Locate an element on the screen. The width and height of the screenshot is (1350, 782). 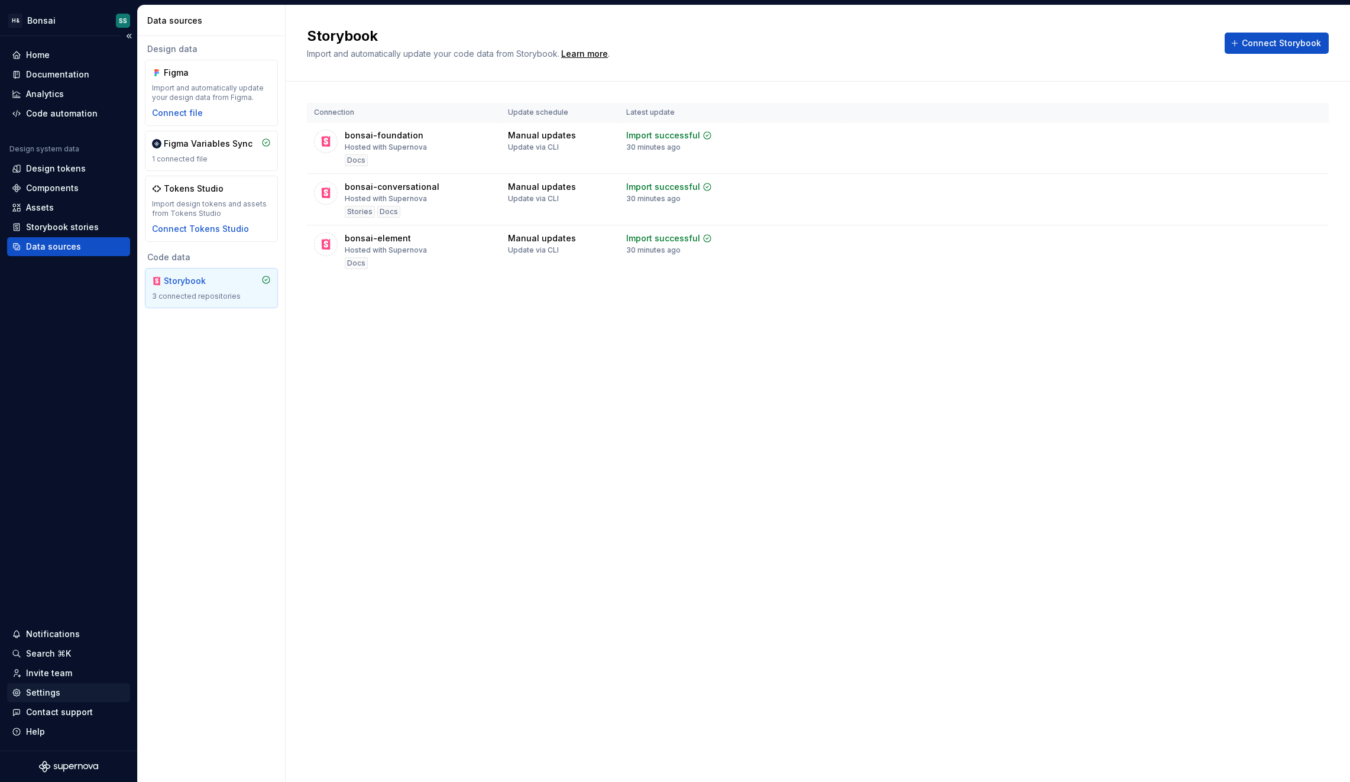
div: Design data is located at coordinates (211, 49).